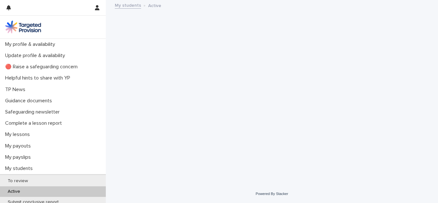 The width and height of the screenshot is (438, 203). Describe the element at coordinates (35, 123) in the screenshot. I see `p: Complete a lesson report` at that location.